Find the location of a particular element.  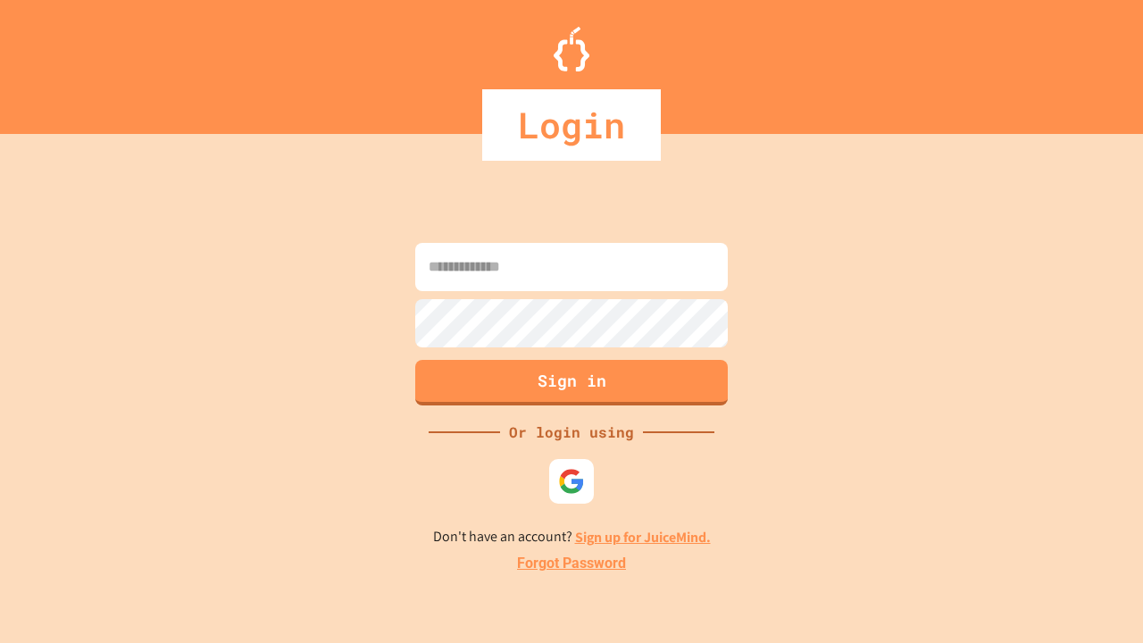

img: google-icon.svg is located at coordinates (572, 481).